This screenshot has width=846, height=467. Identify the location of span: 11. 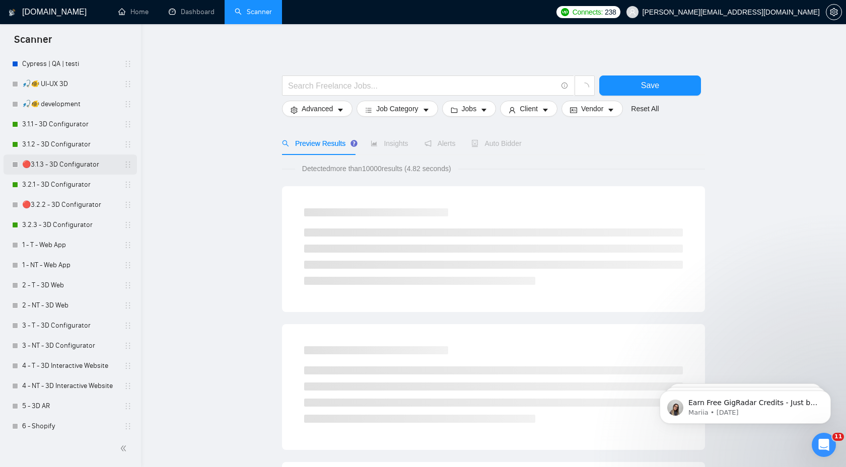
(837, 437).